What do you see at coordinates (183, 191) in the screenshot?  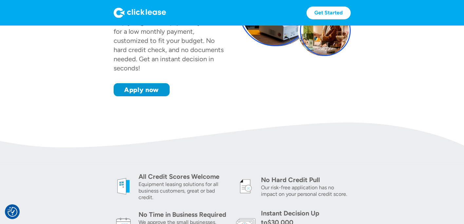 I see `div: Equipment leasing solutions for all business customers, great or bad credit.` at bounding box center [183, 191].